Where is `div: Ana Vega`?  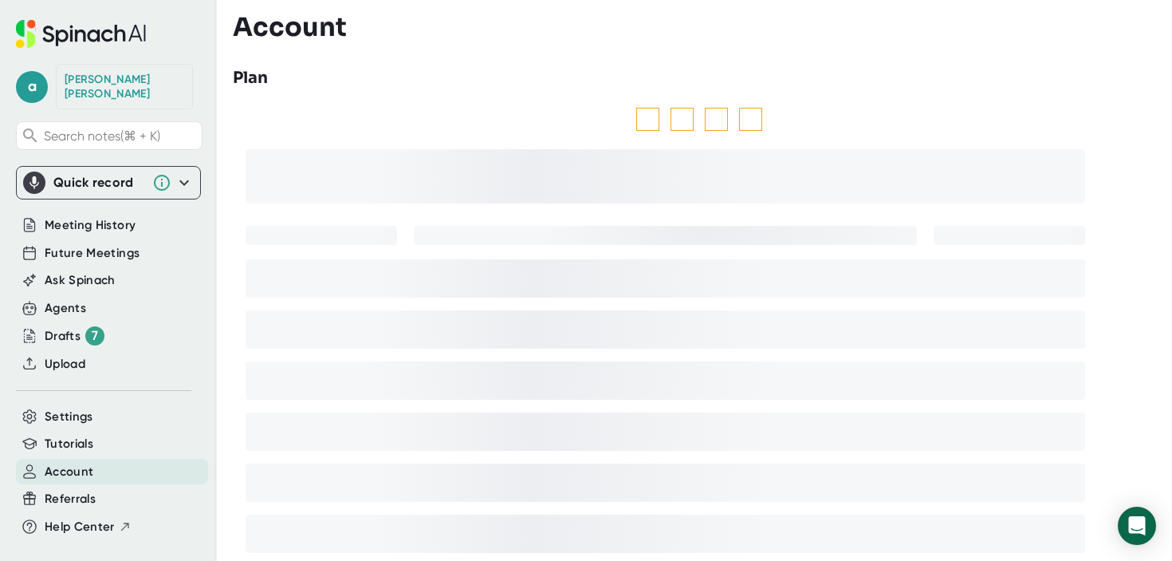 div: Ana Vega is located at coordinates (124, 86).